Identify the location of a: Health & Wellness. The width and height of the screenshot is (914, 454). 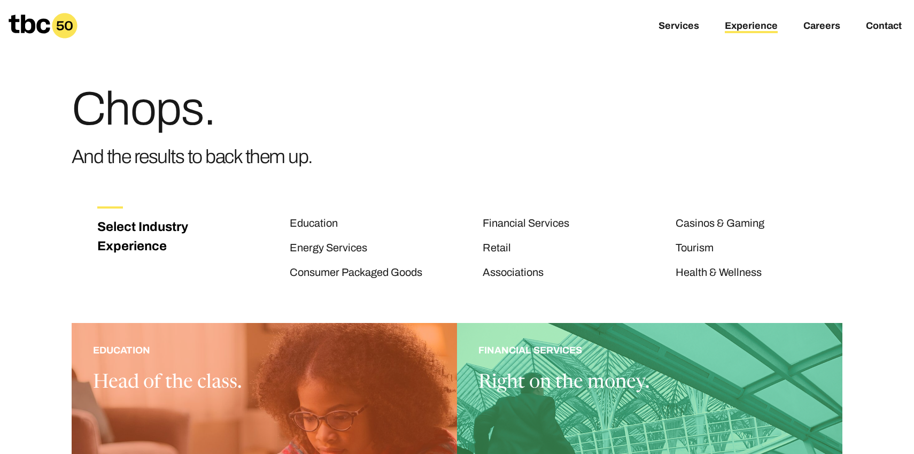
(718, 273).